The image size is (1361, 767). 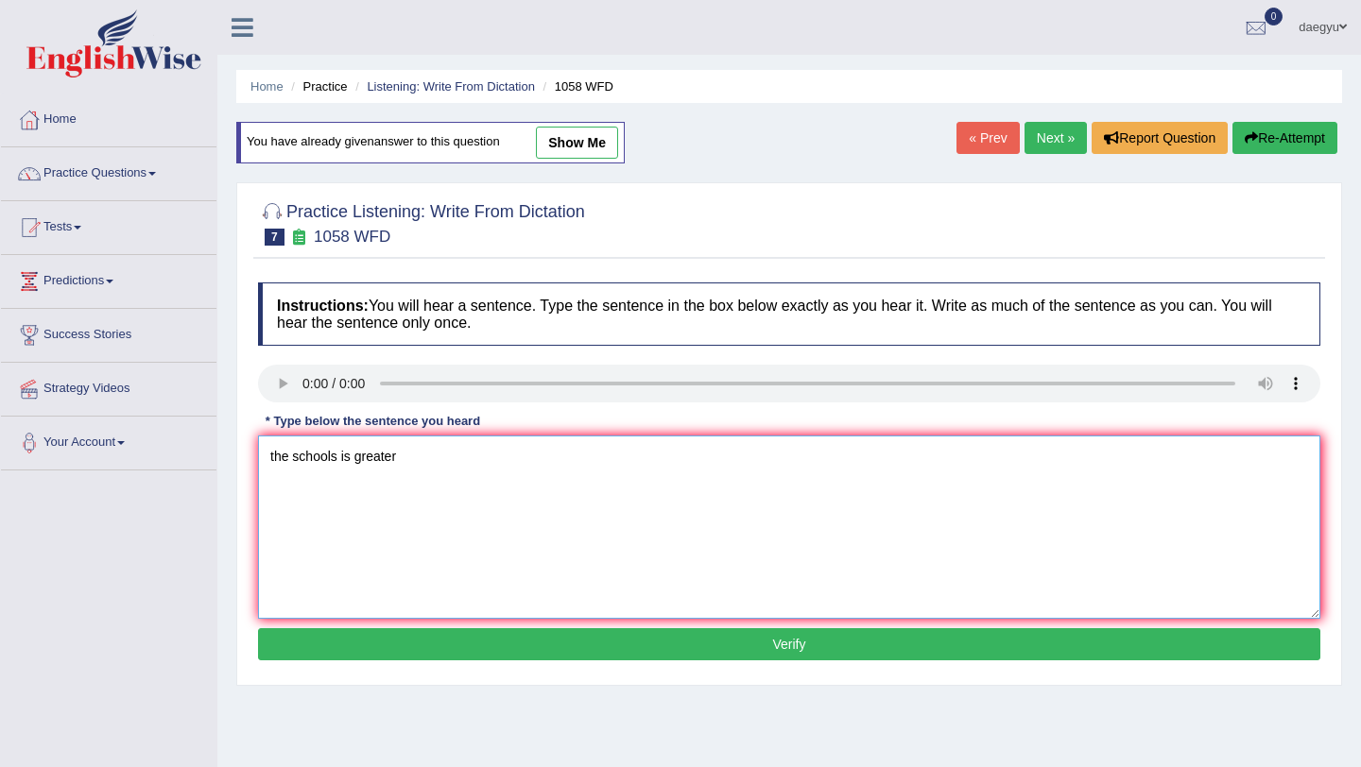 What do you see at coordinates (109, 440) in the screenshot?
I see `a: Your Account` at bounding box center [109, 440].